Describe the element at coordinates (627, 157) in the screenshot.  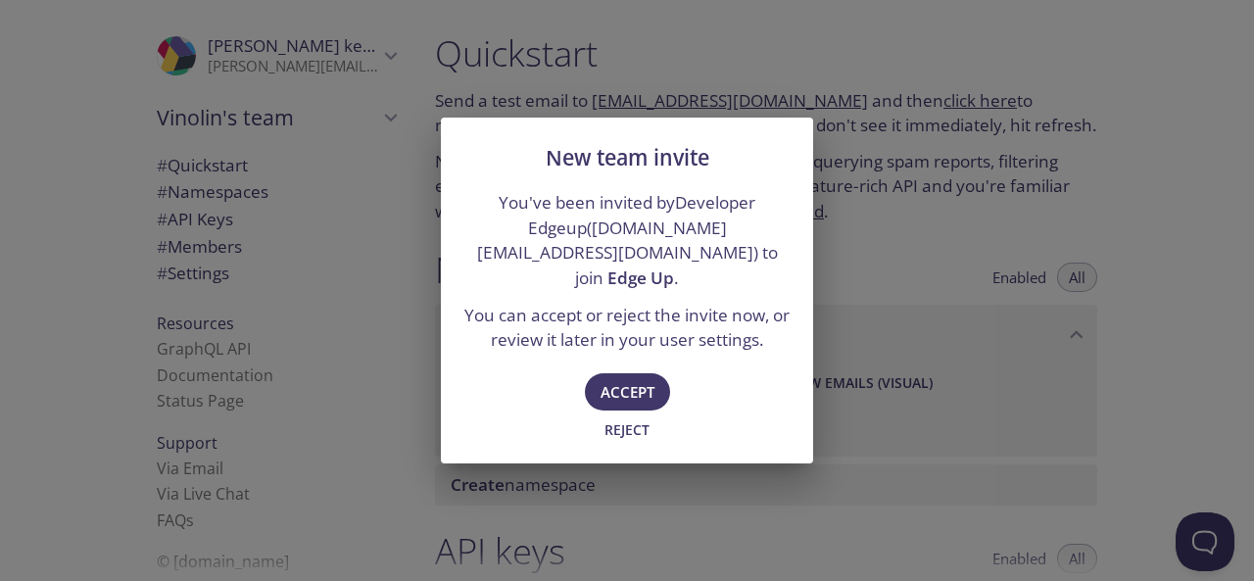
I see `span: New team invite` at that location.